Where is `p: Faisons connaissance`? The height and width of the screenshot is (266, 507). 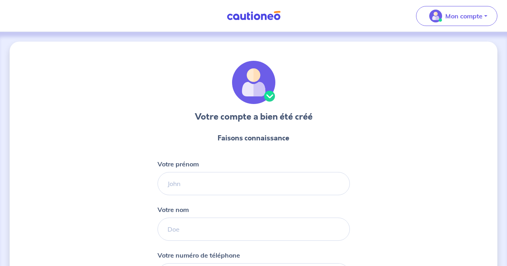
p: Faisons connaissance is located at coordinates (253, 138).